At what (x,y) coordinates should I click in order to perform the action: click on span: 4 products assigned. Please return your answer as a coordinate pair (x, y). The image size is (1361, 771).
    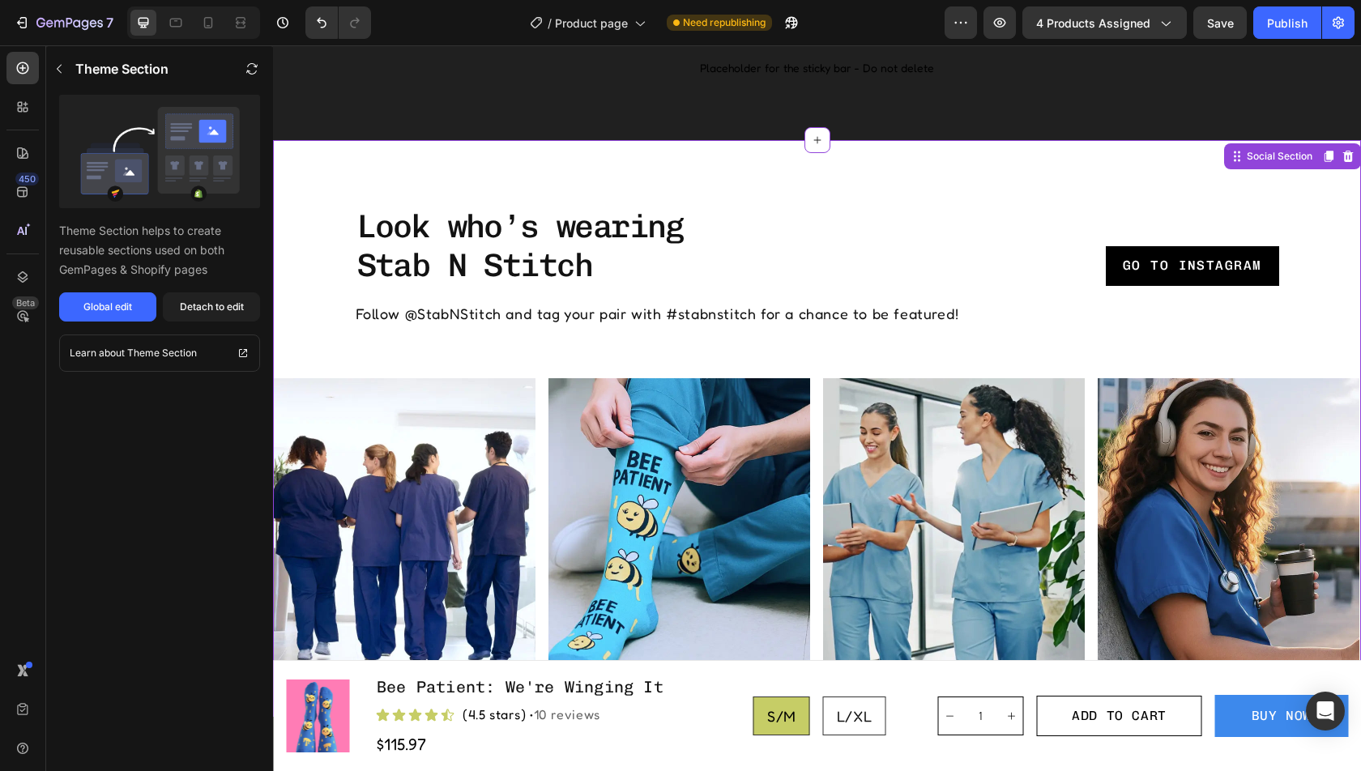
    Looking at the image, I should click on (1093, 23).